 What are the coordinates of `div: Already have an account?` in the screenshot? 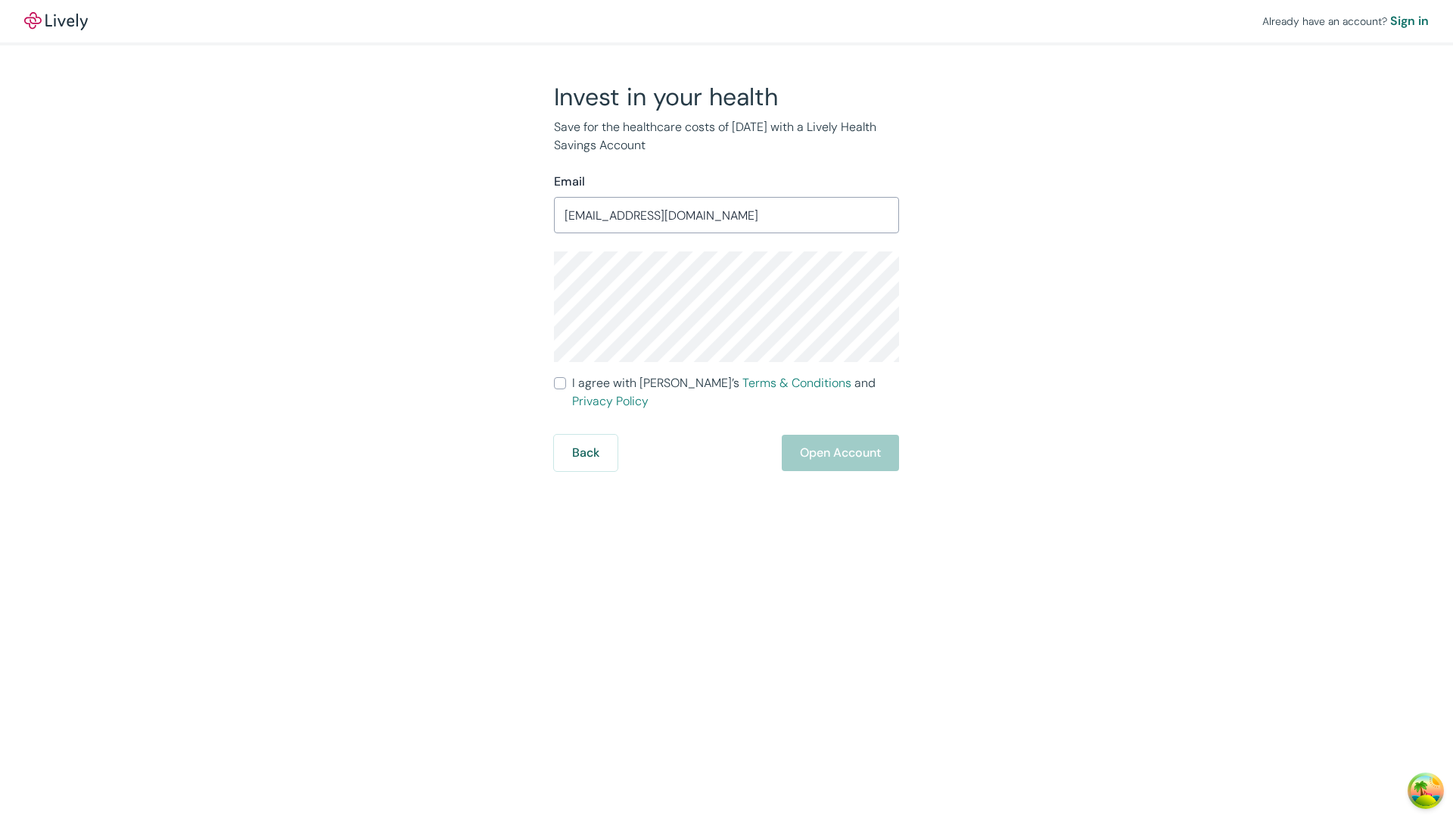 It's located at (1346, 21).